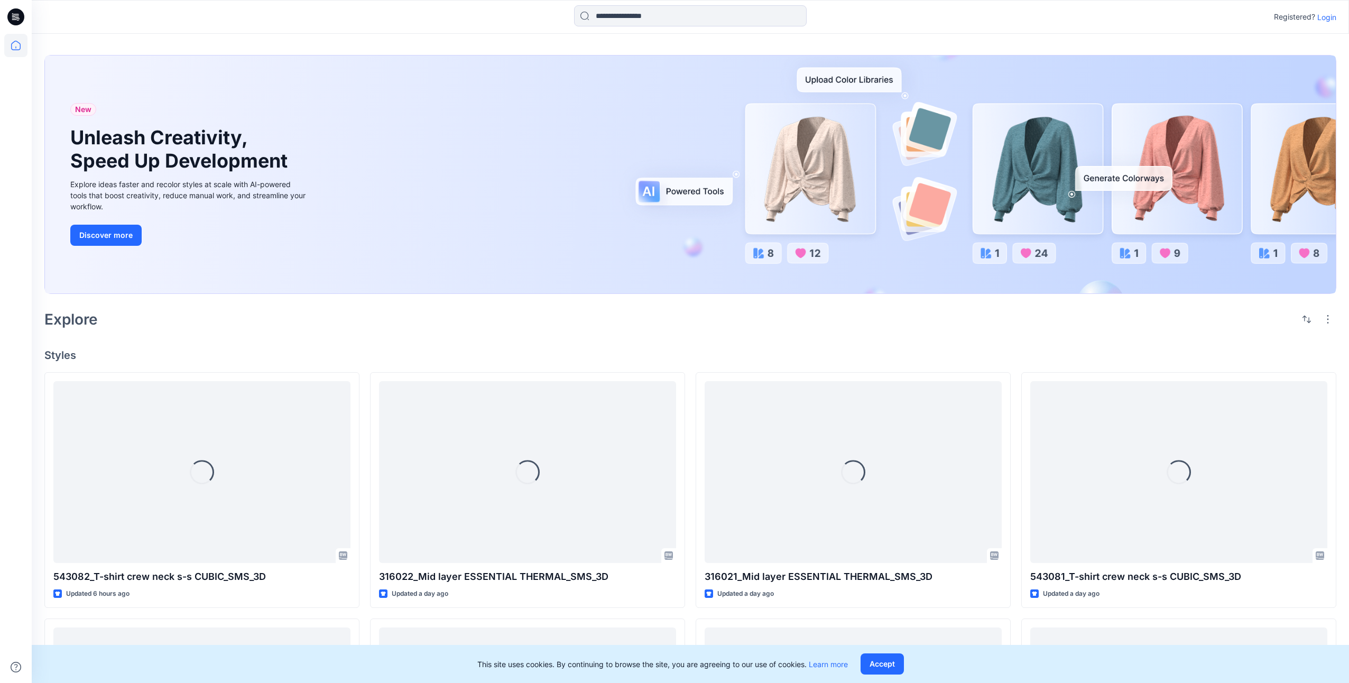  What do you see at coordinates (1179, 577) in the screenshot?
I see `p: 543081_T-shirt crew neck s-s CUBIC_SMS_3D` at bounding box center [1179, 577].